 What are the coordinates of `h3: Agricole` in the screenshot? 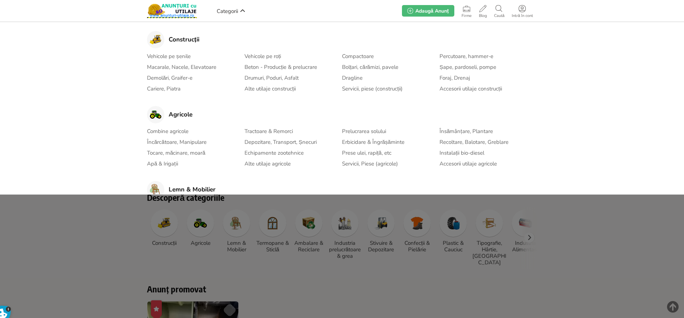 It's located at (181, 115).